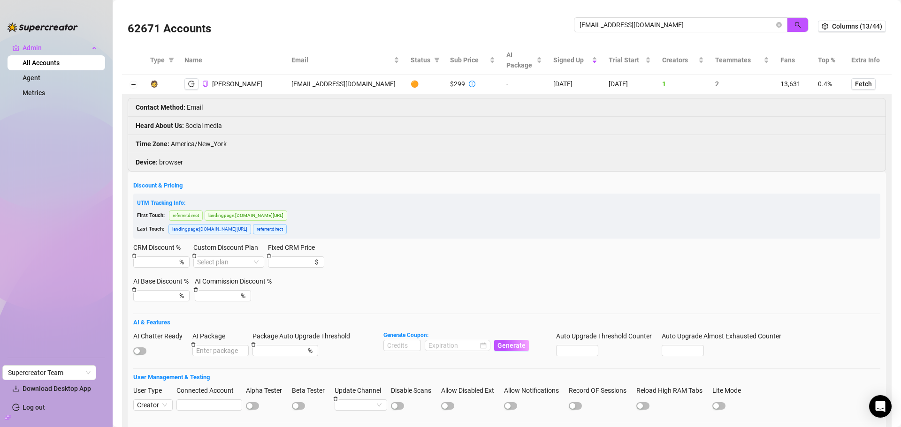 The height and width of the screenshot is (427, 901). Describe the element at coordinates (311, 391) in the screenshot. I see `label: Beta Tester` at that location.